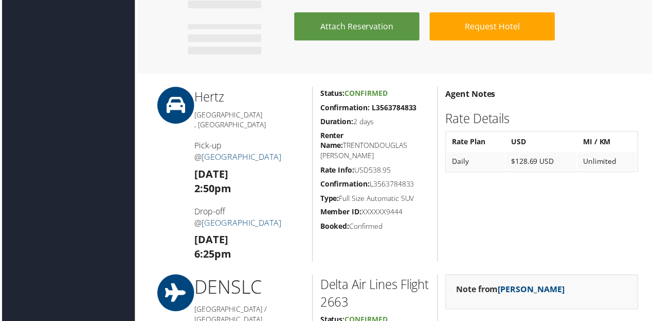 Image resolution: width=654 pixels, height=321 pixels. I want to click on strong: Type:, so click(330, 199).